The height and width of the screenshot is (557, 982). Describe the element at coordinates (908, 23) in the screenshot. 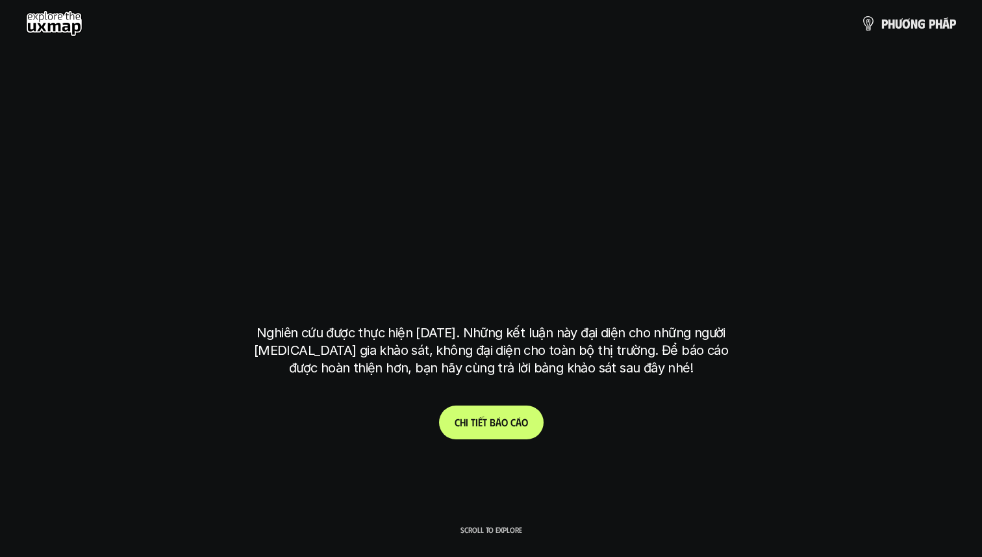

I see `a: phươngpháp` at that location.